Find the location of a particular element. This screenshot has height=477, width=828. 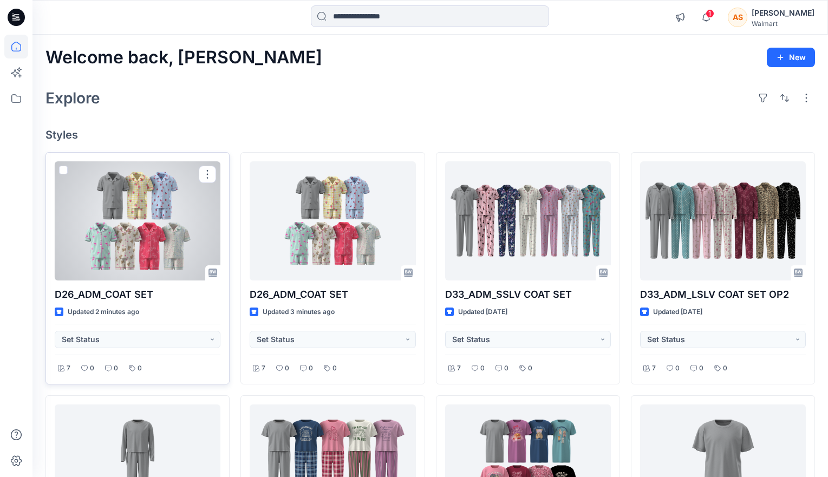

h4: Styles is located at coordinates (430, 135).